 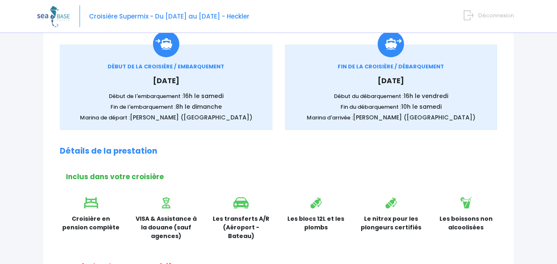 What do you see at coordinates (316, 223) in the screenshot?
I see `p: Les blocs 12L et les plombs` at bounding box center [316, 223].